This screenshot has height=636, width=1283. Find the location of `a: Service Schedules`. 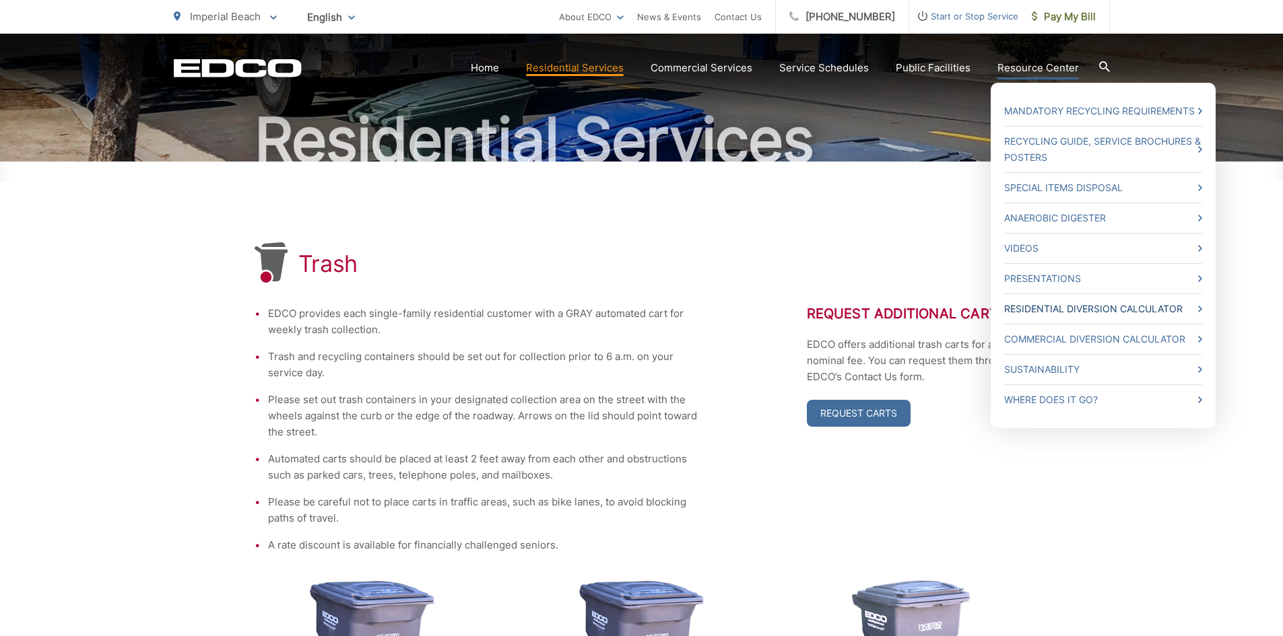

a: Service Schedules is located at coordinates (824, 68).